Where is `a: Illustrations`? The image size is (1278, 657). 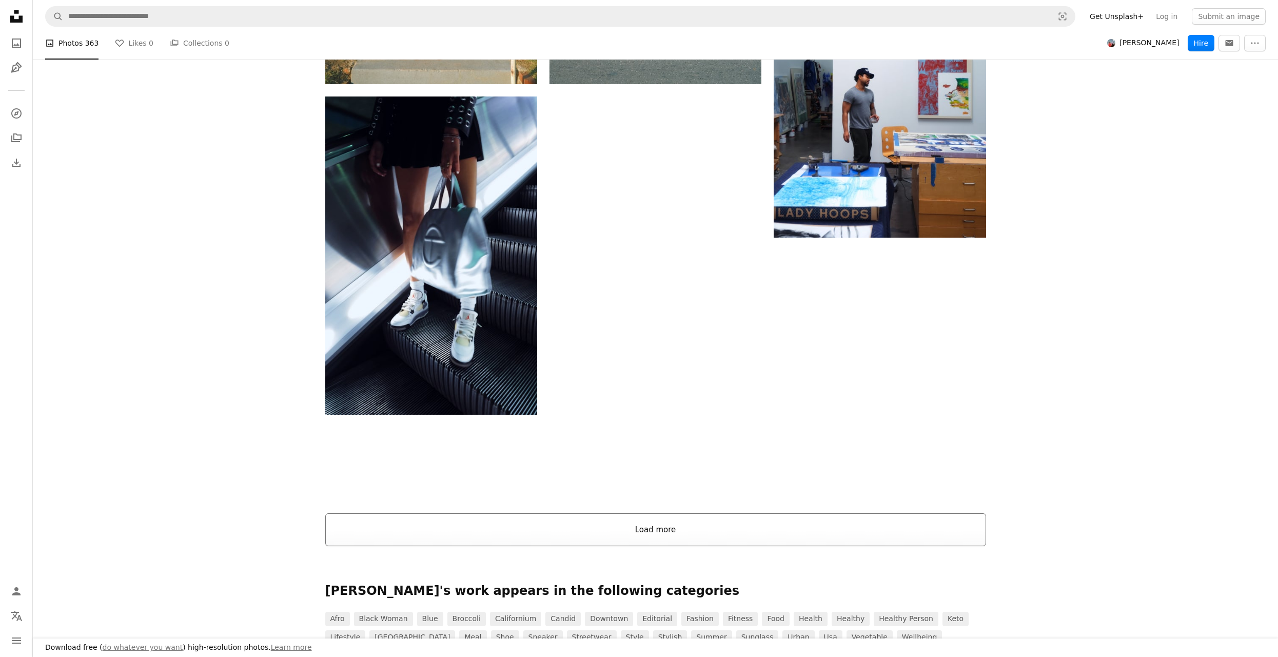 a: Illustrations is located at coordinates (16, 68).